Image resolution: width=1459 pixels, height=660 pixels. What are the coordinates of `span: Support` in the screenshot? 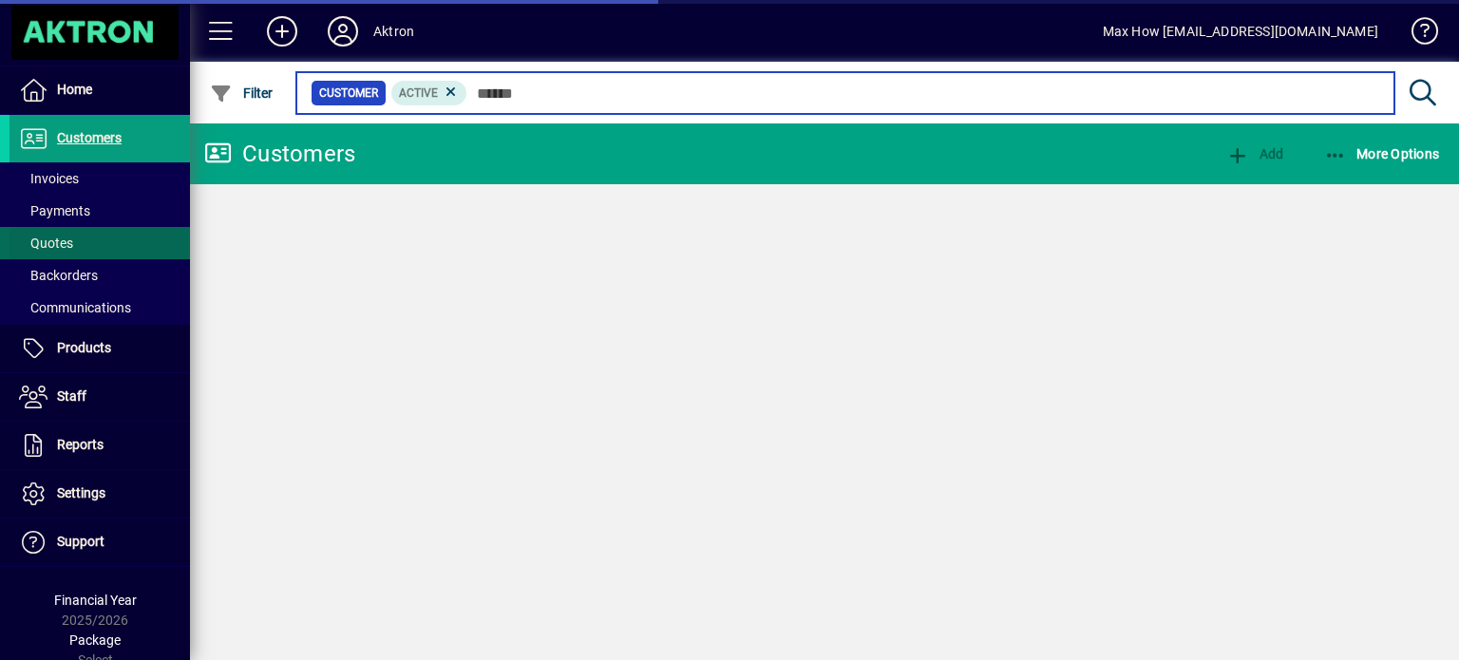 It's located at (81, 541).